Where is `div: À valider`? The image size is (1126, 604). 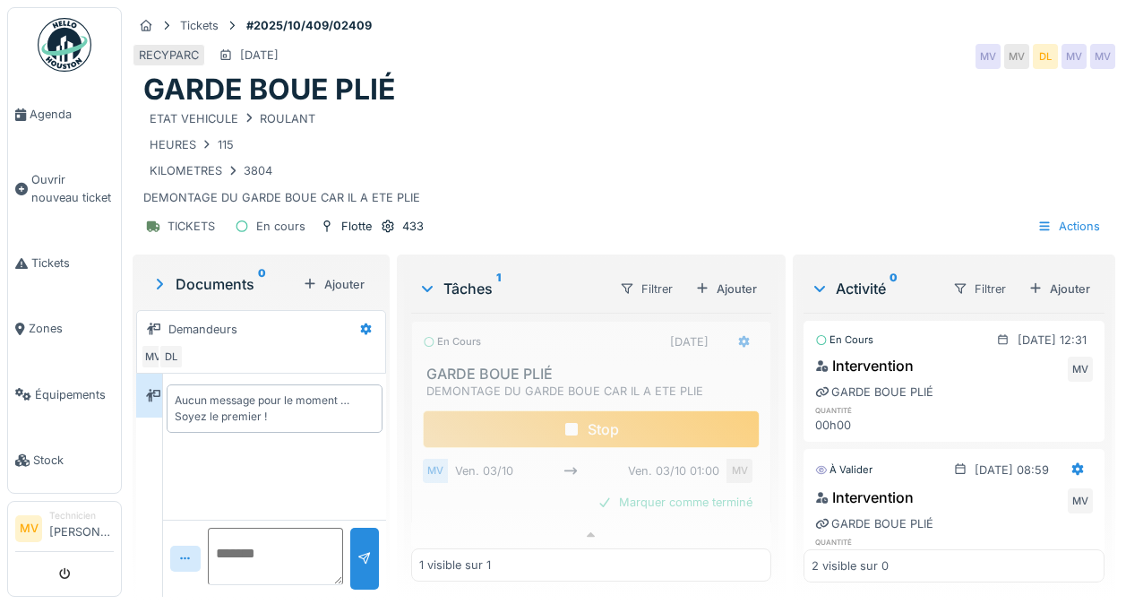
div: À valider is located at coordinates (844, 469).